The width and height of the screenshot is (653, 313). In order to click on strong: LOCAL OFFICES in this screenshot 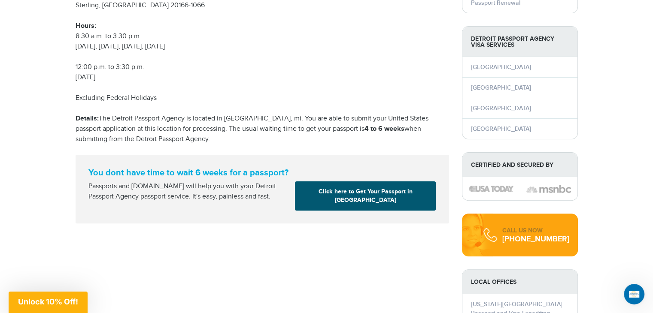, I will do `click(520, 282)`.